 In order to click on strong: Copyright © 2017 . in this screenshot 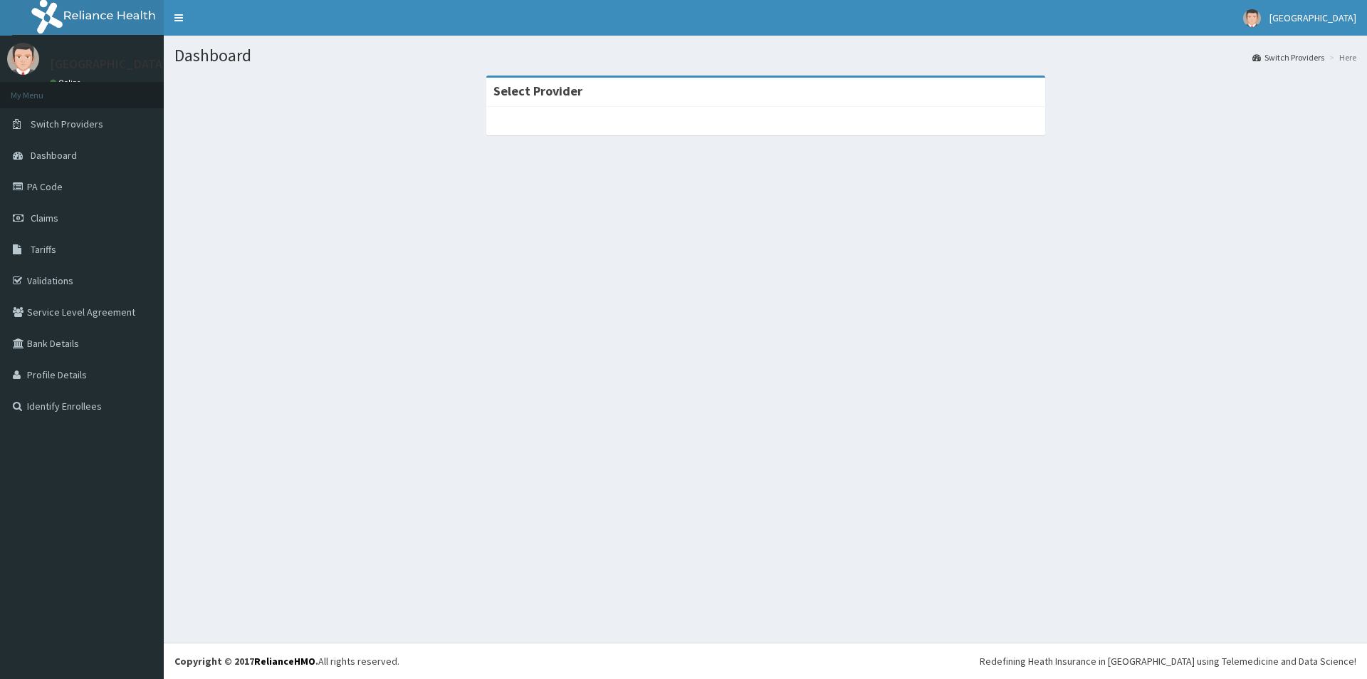, I will do `click(246, 661)`.